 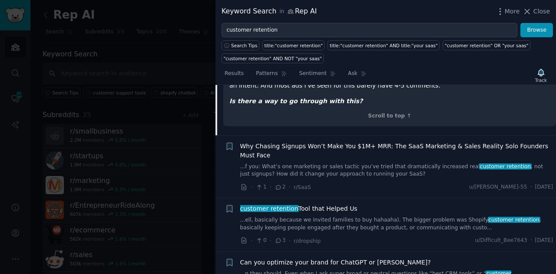 What do you see at coordinates (486, 46) in the screenshot?
I see `div: "customer retention" OR "your saas"` at bounding box center [486, 46].